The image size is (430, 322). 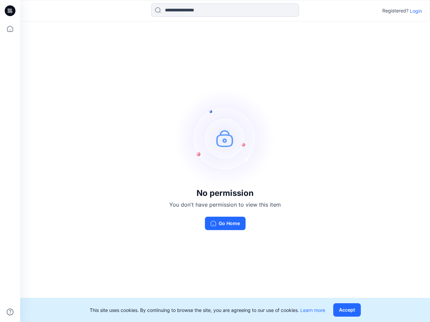 What do you see at coordinates (313, 310) in the screenshot?
I see `a: Learn more` at bounding box center [313, 310].